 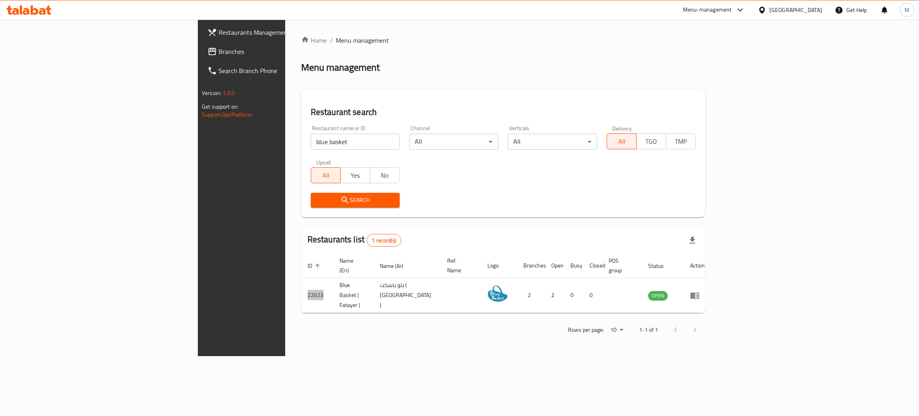 I want to click on nav: breadcrumb, so click(x=503, y=40).